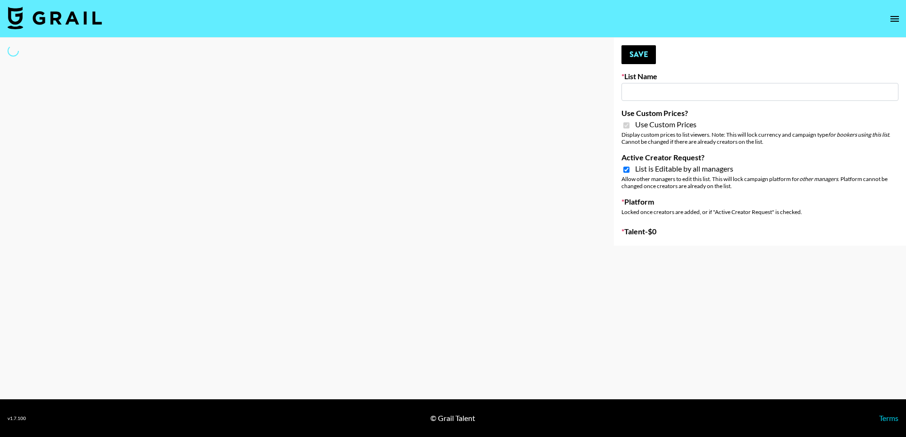 Image resolution: width=906 pixels, height=437 pixels. Describe the element at coordinates (759, 183) in the screenshot. I see `div: Allow other managers to edit this list. This will lock campaign platform for . Platform cannot be...` at that location.